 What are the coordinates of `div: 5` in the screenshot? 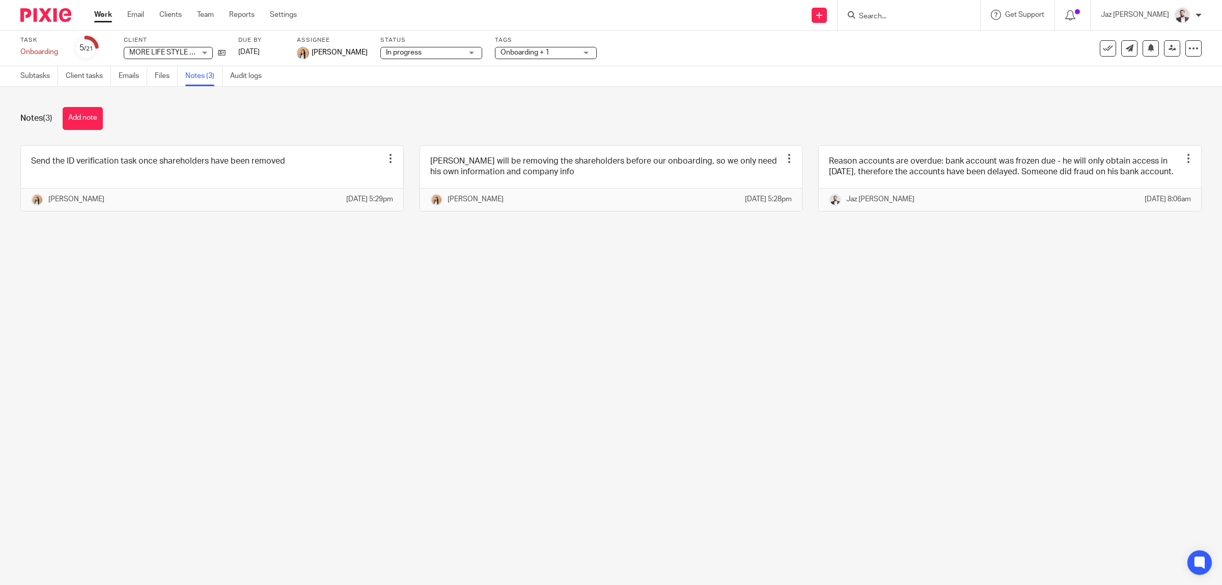 It's located at (86, 48).